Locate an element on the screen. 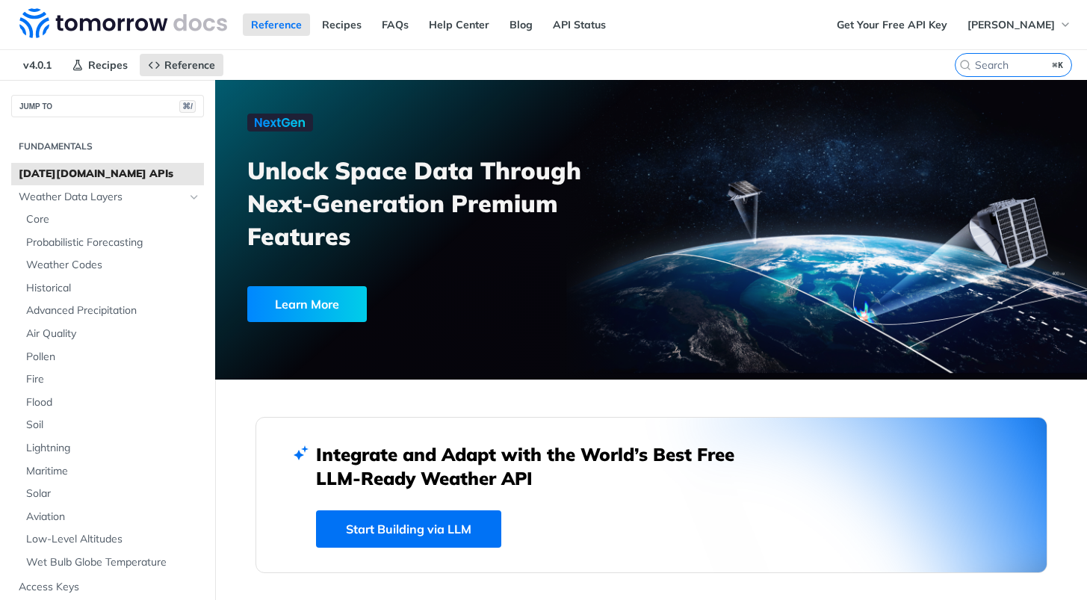  h2: Fundamentals is located at coordinates (108, 146).